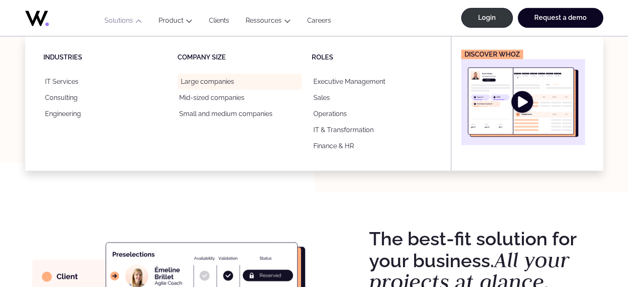 The height and width of the screenshot is (287, 628). What do you see at coordinates (492, 54) in the screenshot?
I see `figcaption: Discover Whoz` at bounding box center [492, 54].